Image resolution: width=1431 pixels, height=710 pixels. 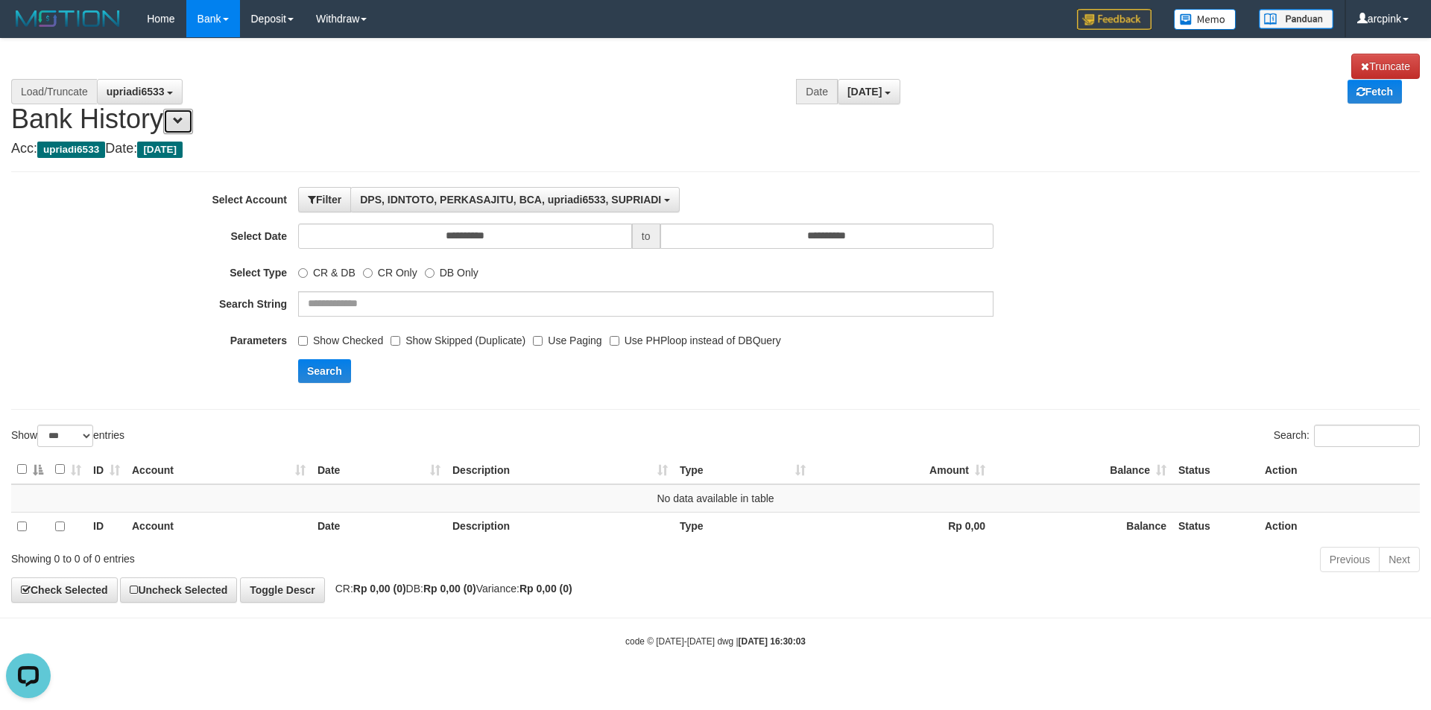 I want to click on th: ID: activate to sort column ascending, so click(x=107, y=470).